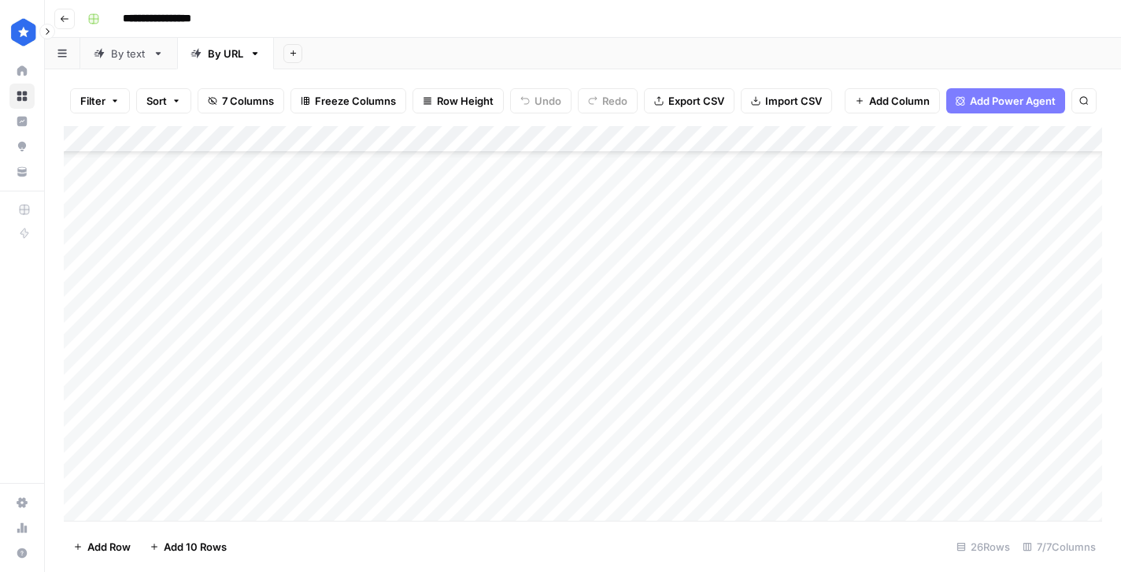  Describe the element at coordinates (195, 546) in the screenshot. I see `span: Add 10 Rows` at that location.